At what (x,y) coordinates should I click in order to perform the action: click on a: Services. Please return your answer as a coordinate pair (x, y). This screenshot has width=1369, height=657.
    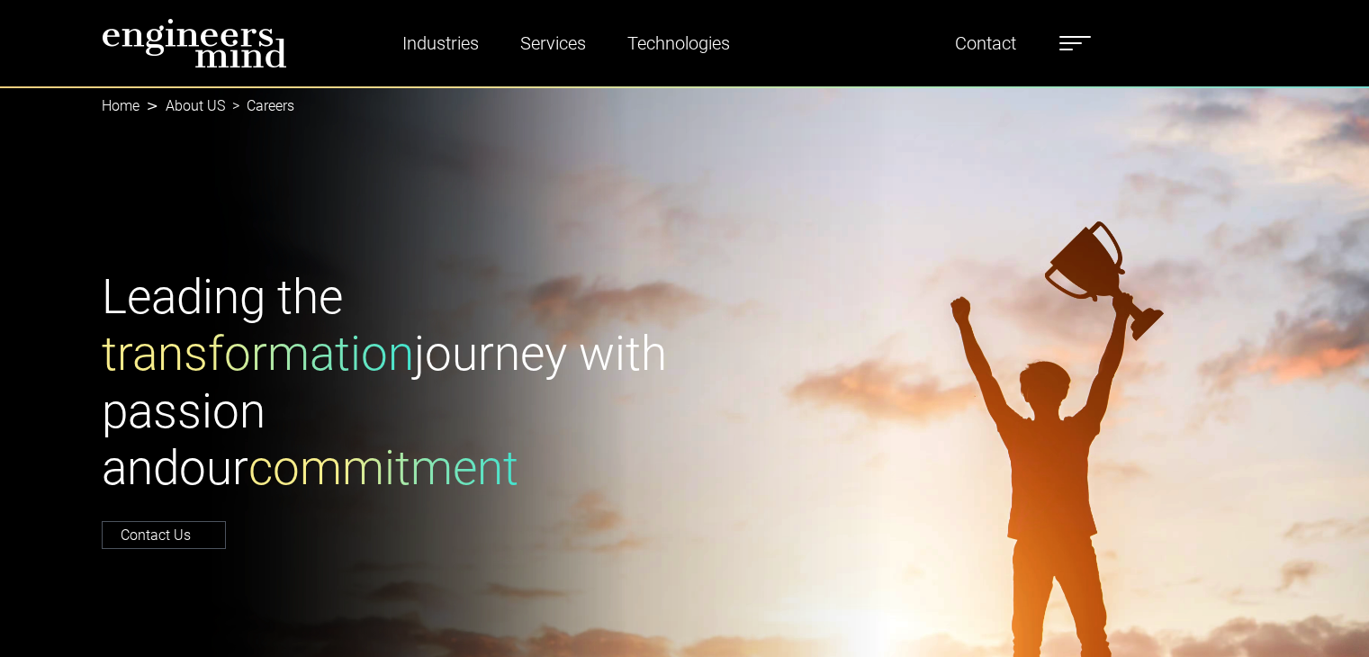
    Looking at the image, I should click on (553, 43).